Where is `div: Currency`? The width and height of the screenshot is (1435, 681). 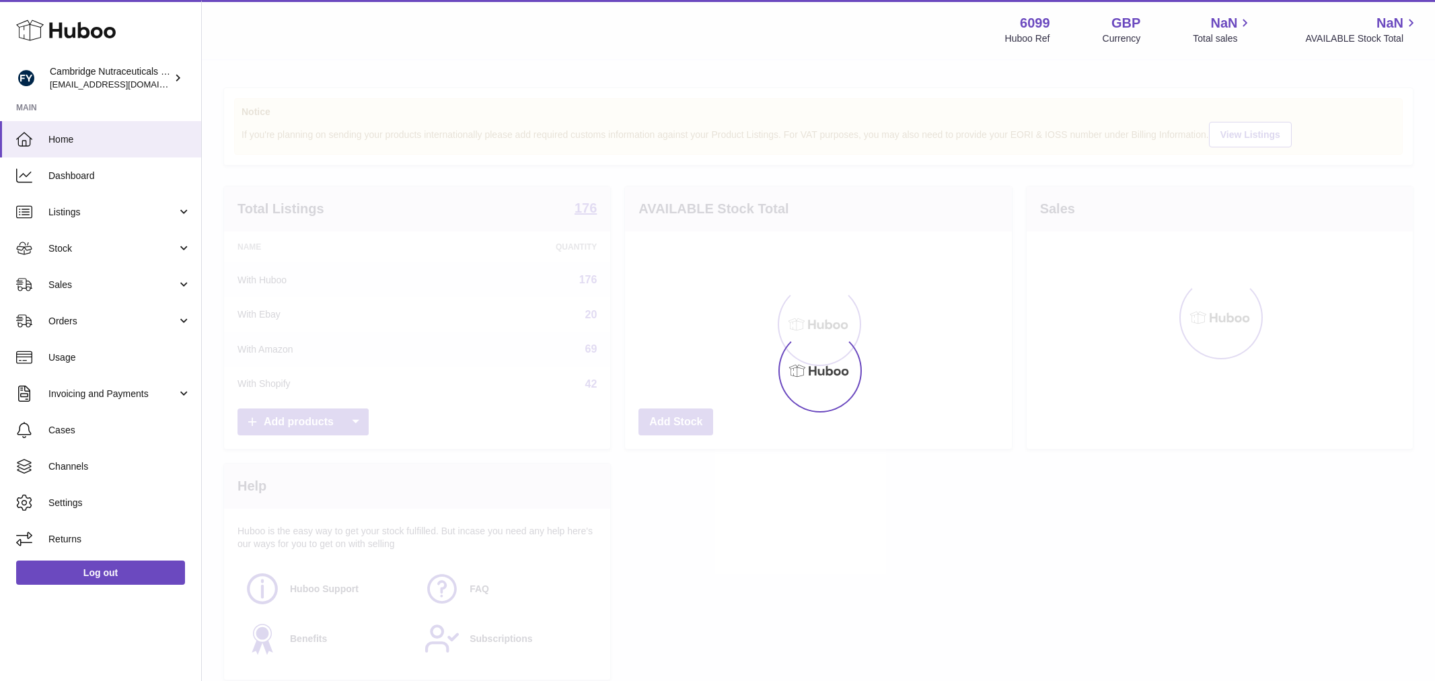 div: Currency is located at coordinates (1122, 38).